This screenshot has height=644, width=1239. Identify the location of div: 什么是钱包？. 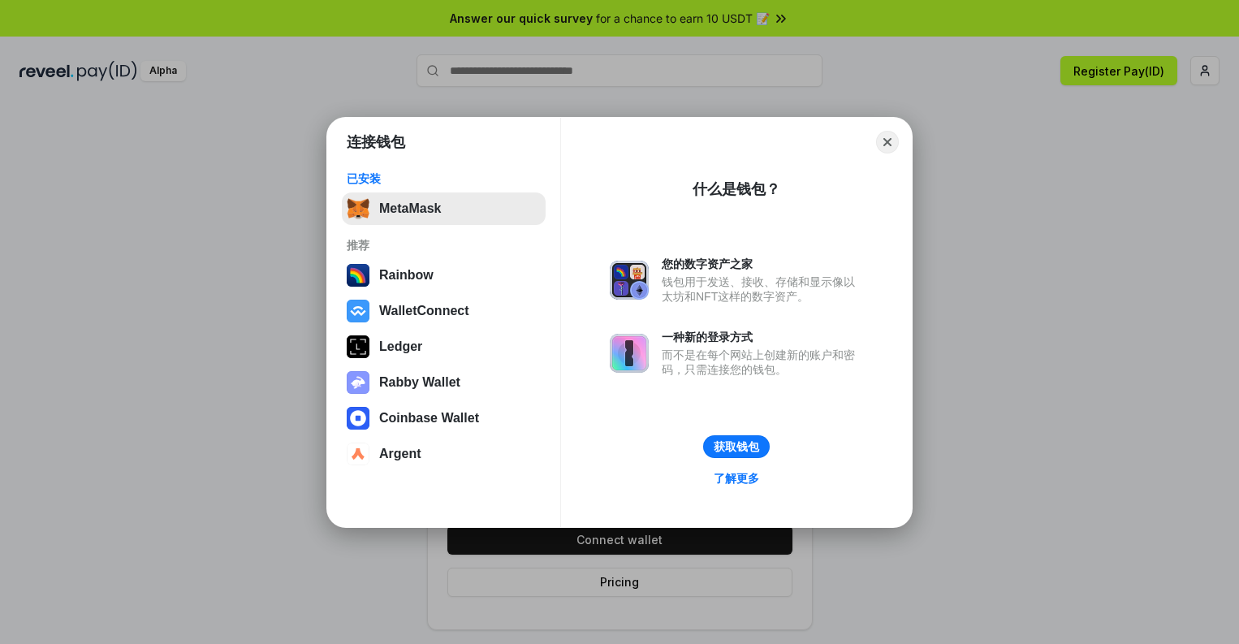
(737, 189).